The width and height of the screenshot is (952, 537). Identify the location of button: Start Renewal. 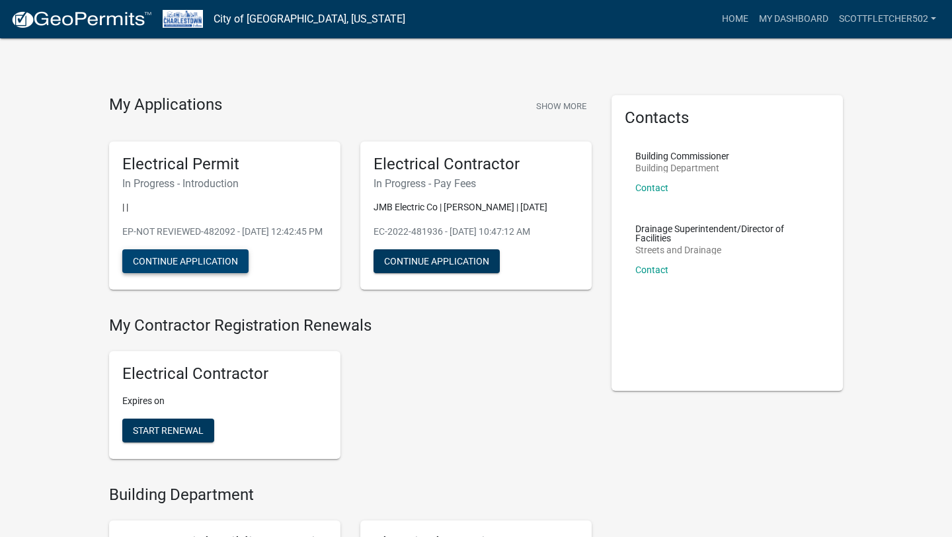
(168, 431).